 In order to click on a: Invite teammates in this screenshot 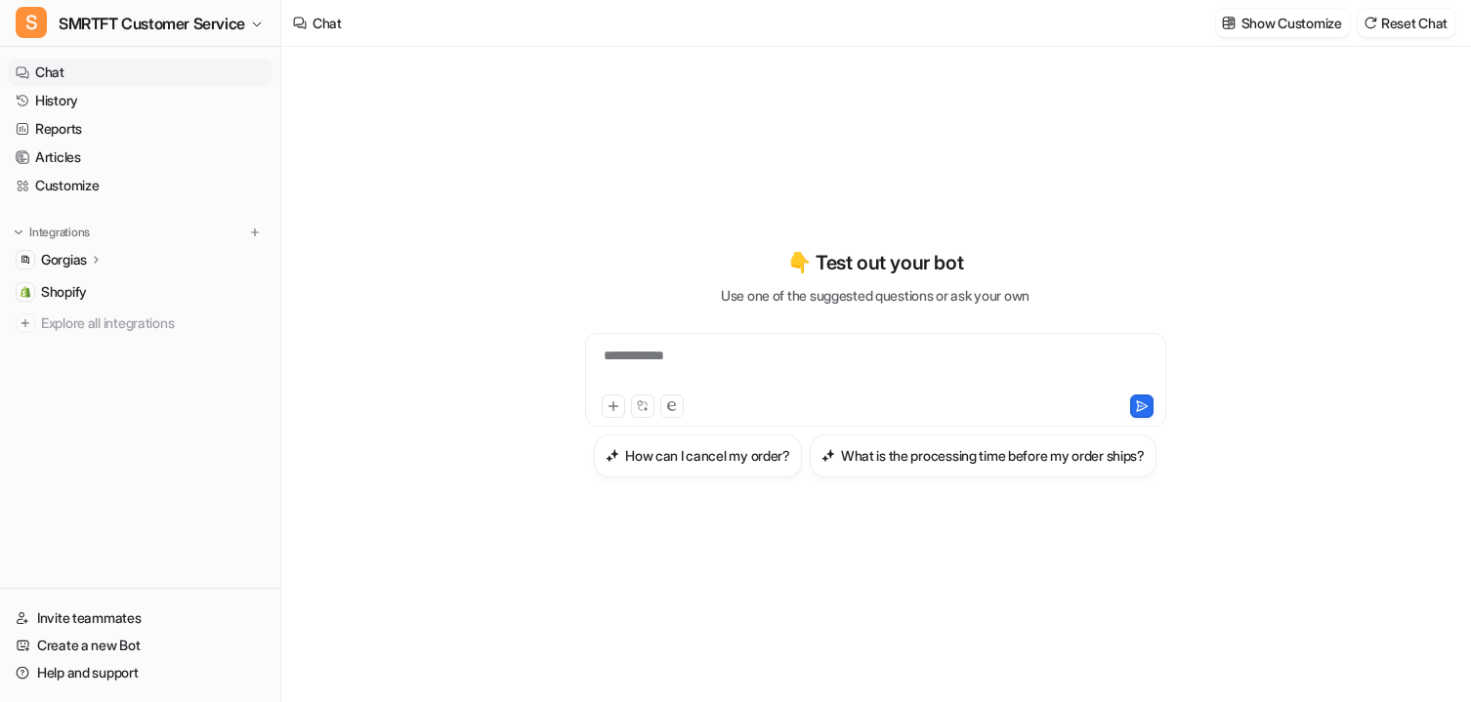, I will do `click(140, 618)`.